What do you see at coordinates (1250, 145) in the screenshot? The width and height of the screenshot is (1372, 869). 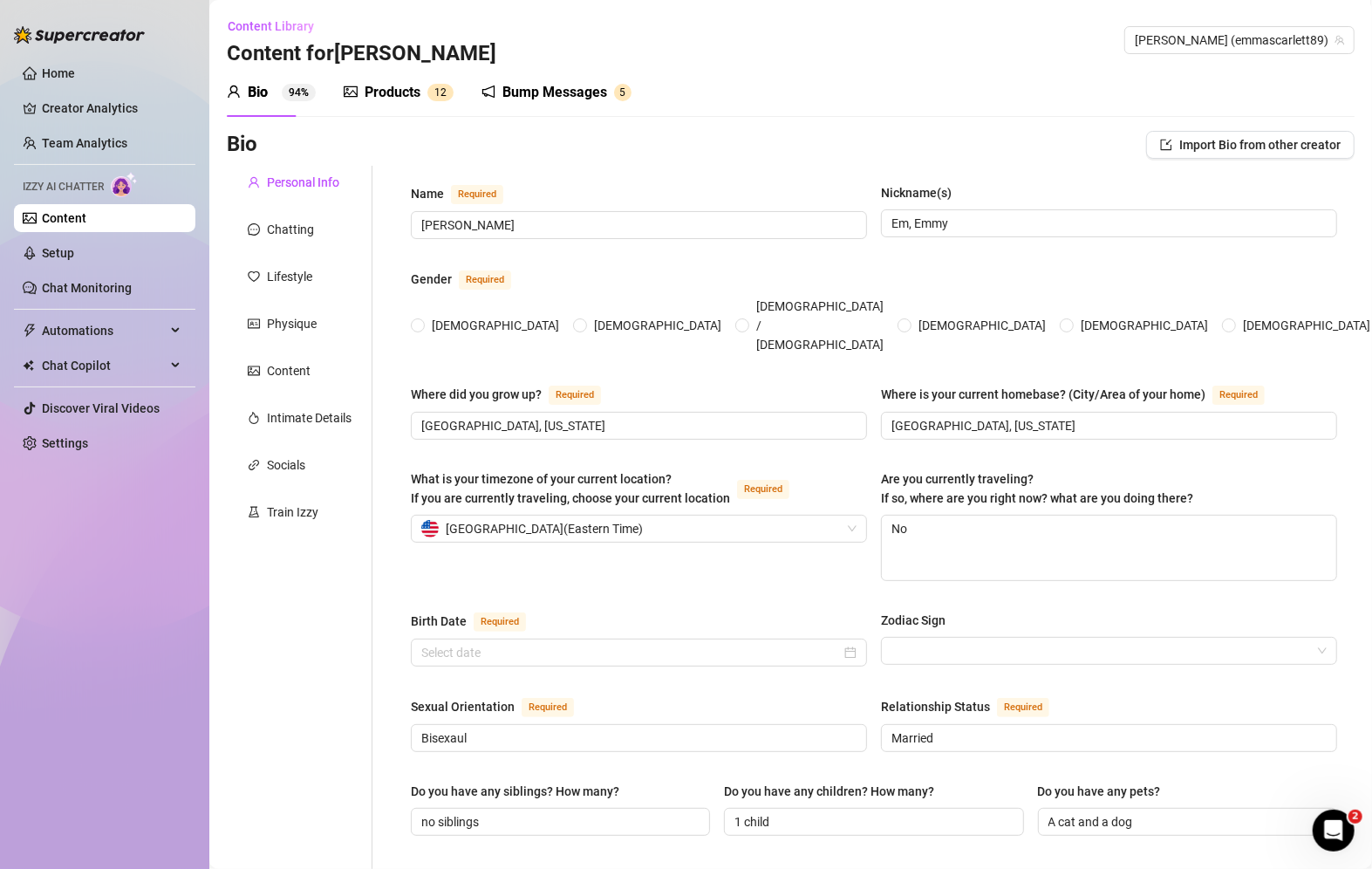 I see `button: Import Bio from other creator` at bounding box center [1250, 145].